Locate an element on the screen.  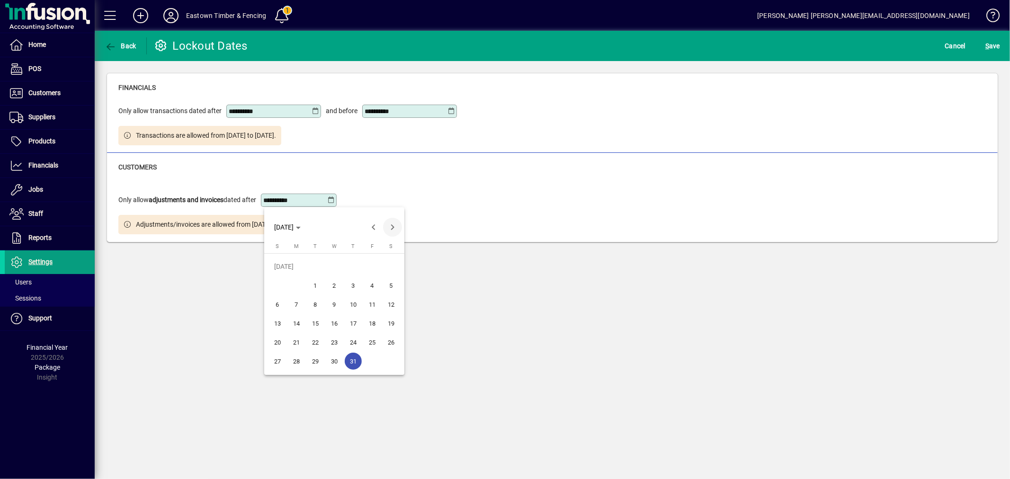
button: Next month is located at coordinates (393, 227).